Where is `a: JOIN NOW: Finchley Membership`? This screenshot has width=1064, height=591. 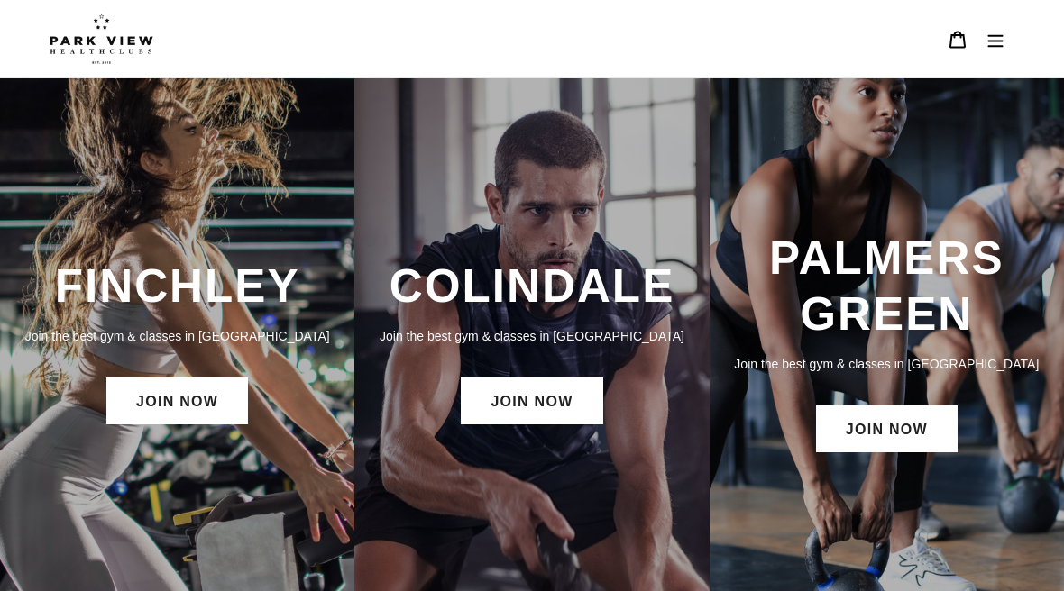
a: JOIN NOW: Finchley Membership is located at coordinates (177, 401).